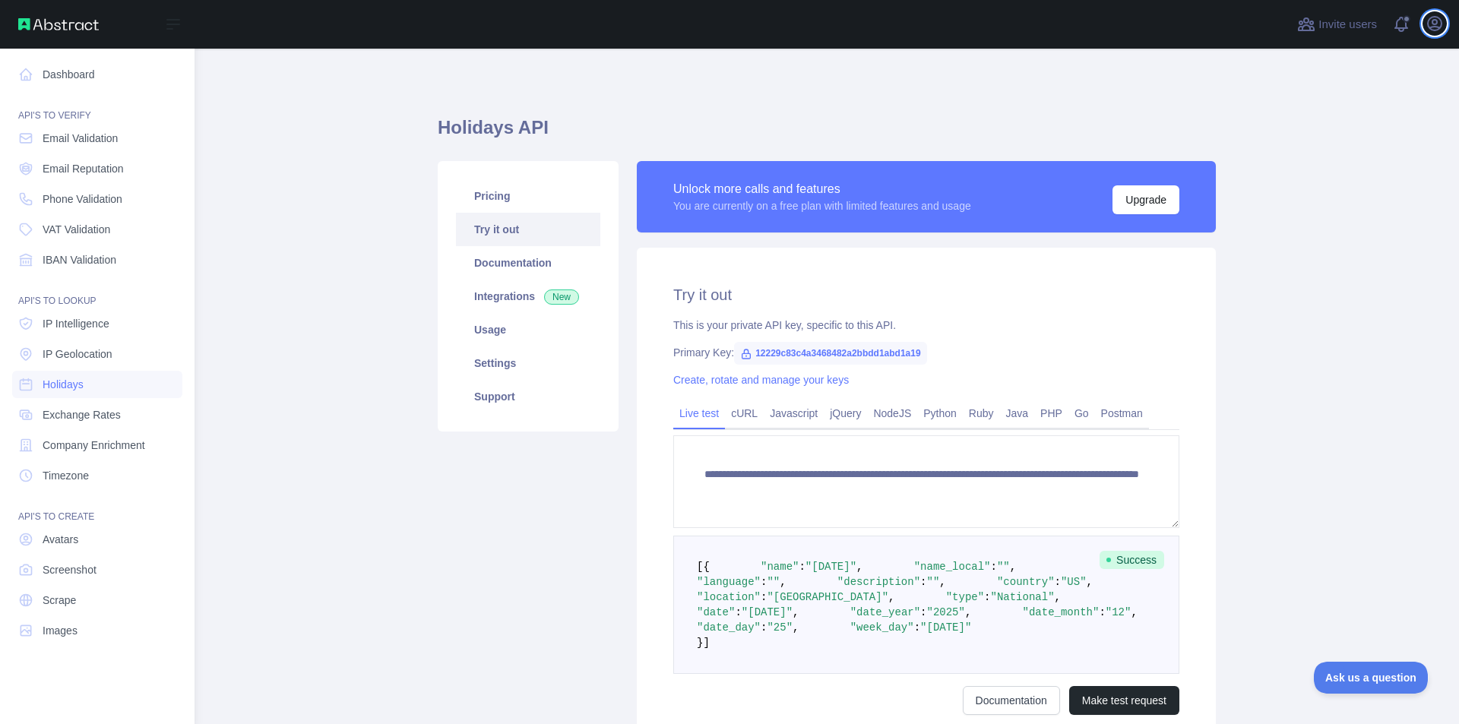  What do you see at coordinates (878, 582) in the screenshot?
I see `span: "description"` at bounding box center [878, 582].